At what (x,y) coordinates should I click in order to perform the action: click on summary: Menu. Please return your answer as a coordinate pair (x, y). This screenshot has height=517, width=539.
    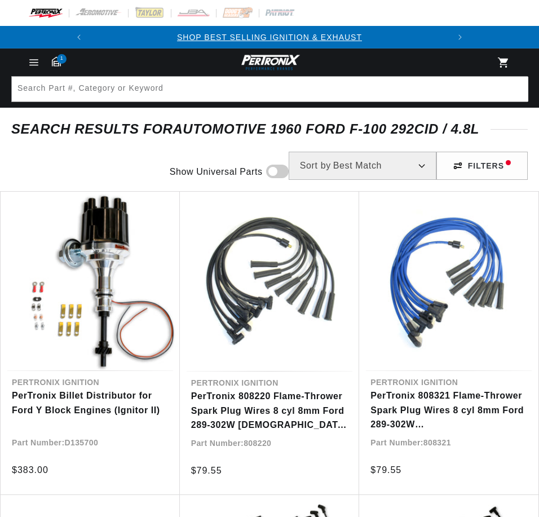
    Looking at the image, I should click on (34, 63).